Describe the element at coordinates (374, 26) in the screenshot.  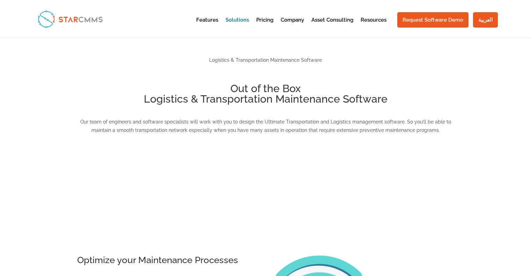
I see `a: Resources` at that location.